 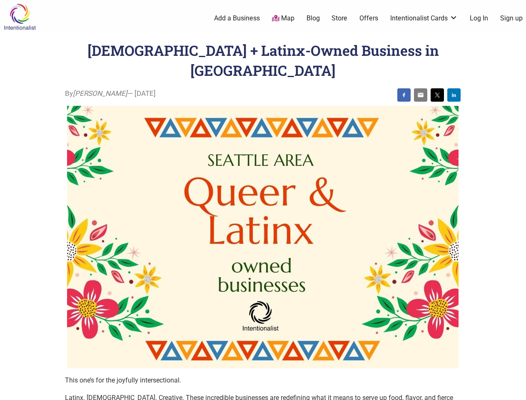 What do you see at coordinates (511, 18) in the screenshot?
I see `a: Sign up` at bounding box center [511, 18].